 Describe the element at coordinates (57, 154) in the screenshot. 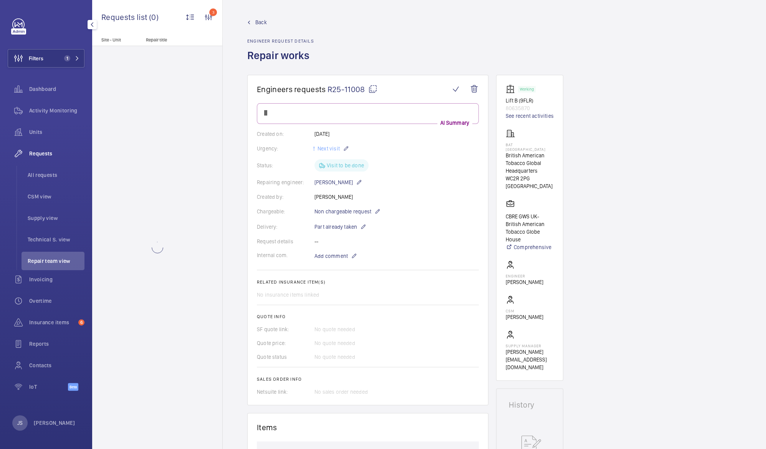

I see `span: Requests` at that location.